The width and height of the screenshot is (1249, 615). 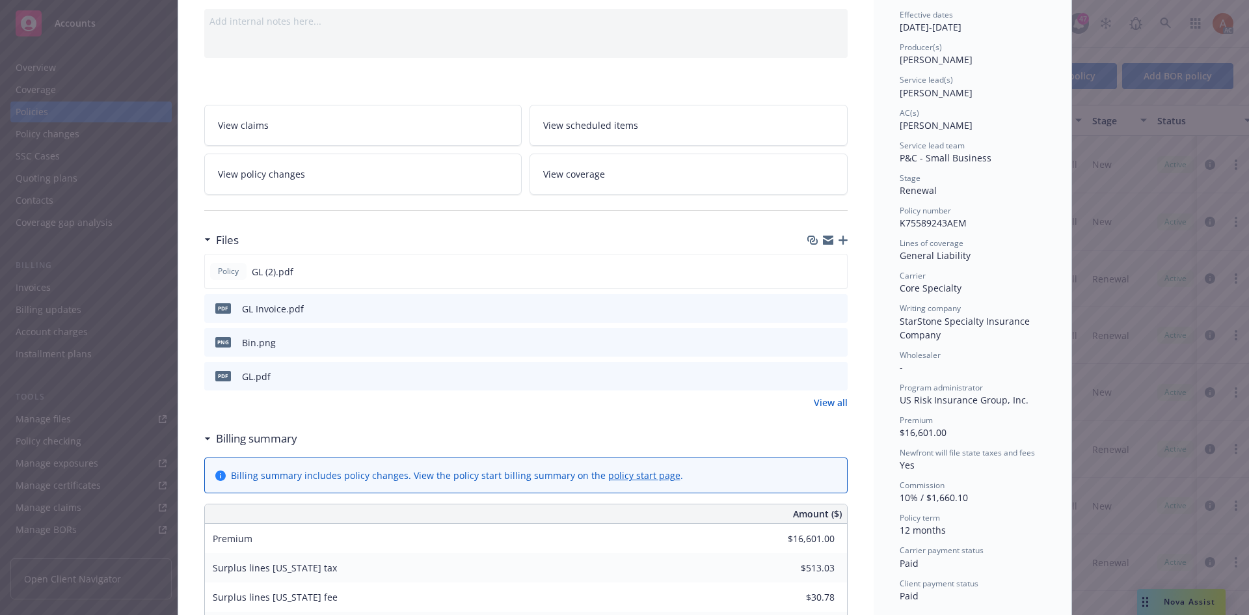 I want to click on span: Wholesaler, so click(x=920, y=354).